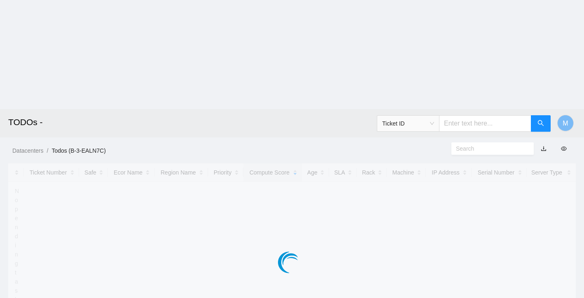 The image size is (584, 298). I want to click on a: Datacenters, so click(28, 151).